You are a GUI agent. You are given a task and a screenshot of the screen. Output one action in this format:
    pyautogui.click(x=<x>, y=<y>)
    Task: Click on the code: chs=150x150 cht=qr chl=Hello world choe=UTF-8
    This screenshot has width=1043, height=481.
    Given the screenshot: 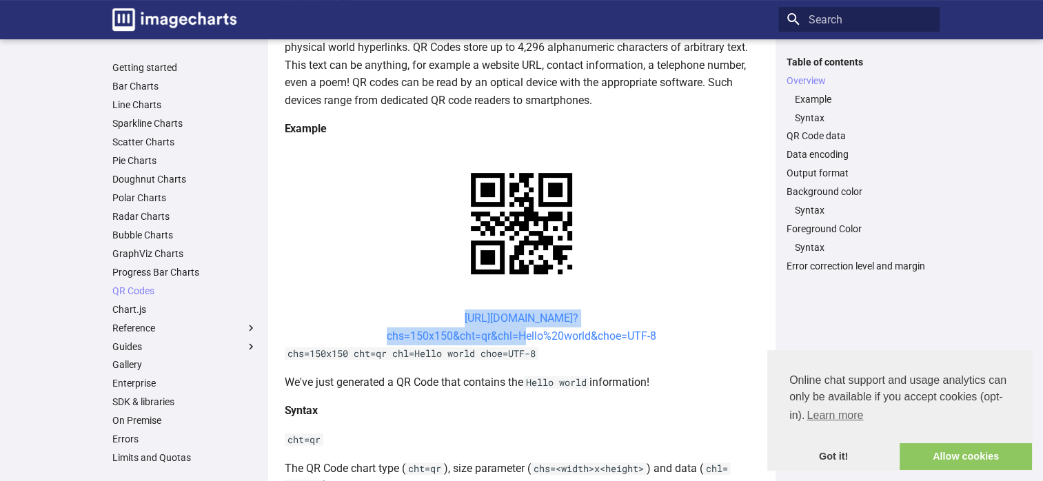 What is the action you would take?
    pyautogui.click(x=412, y=354)
    